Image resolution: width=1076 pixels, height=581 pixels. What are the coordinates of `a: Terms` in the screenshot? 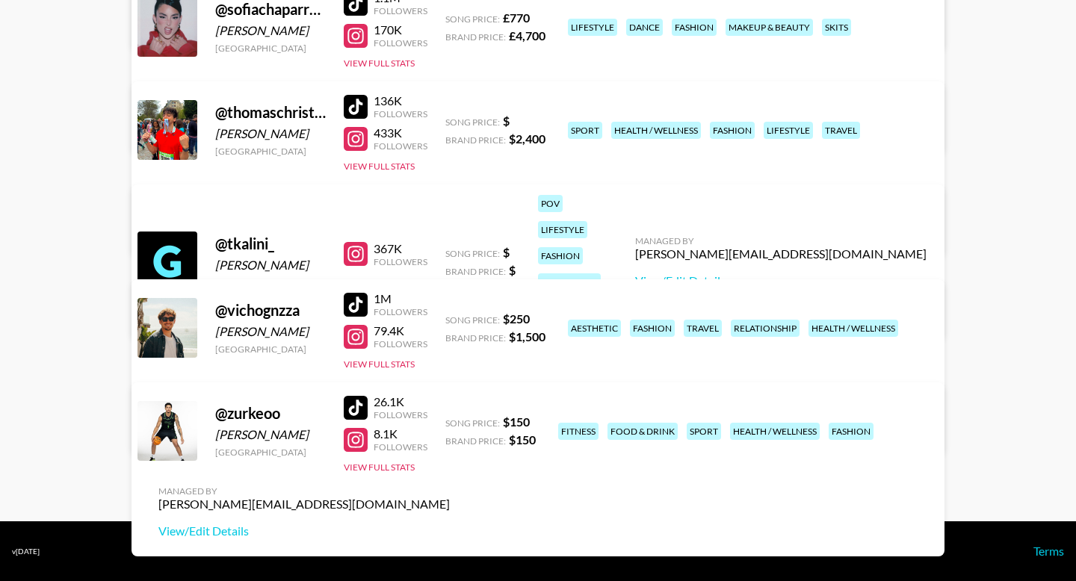 It's located at (1048, 551).